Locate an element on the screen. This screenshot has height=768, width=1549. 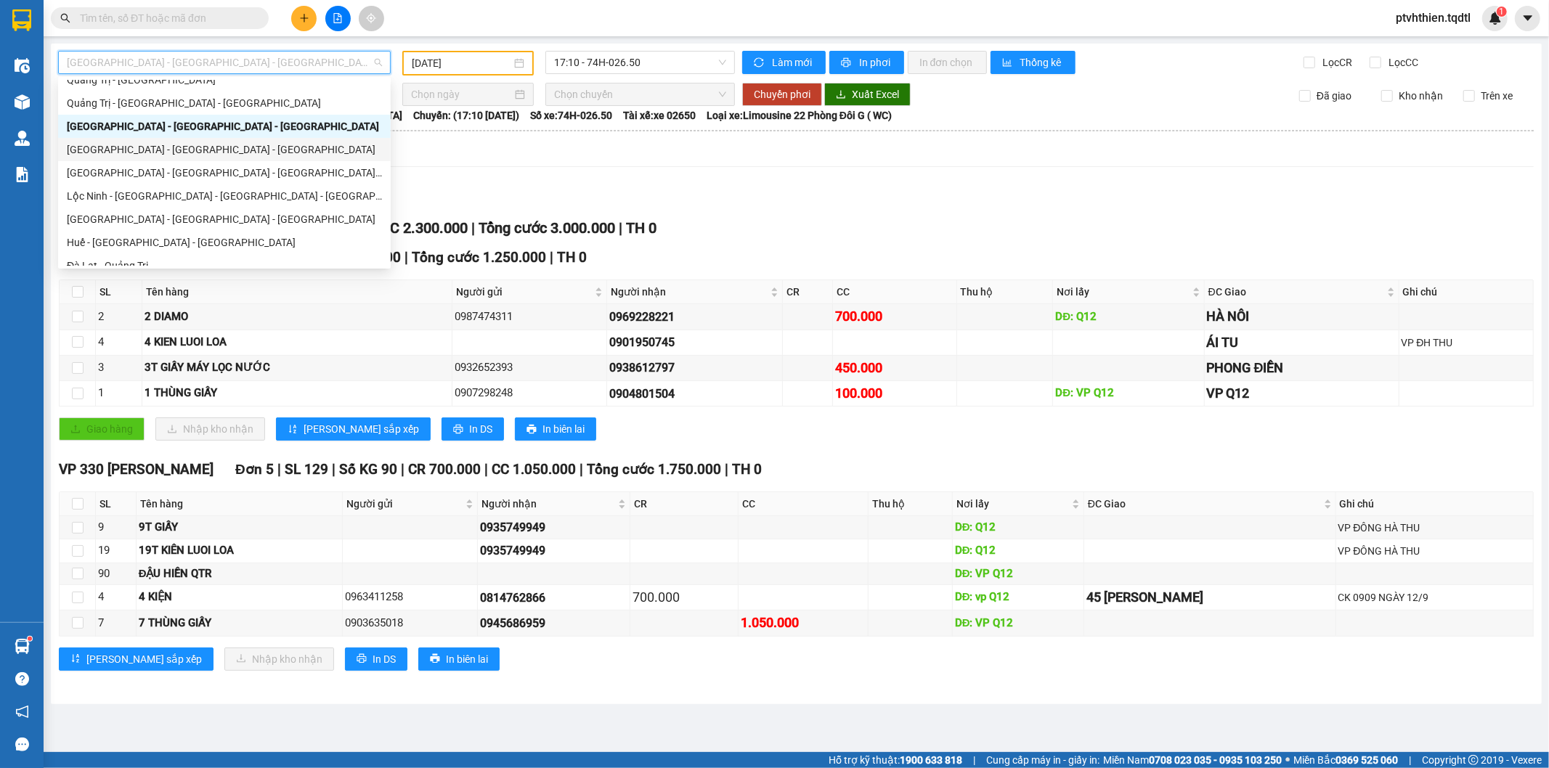
div: 700.000 is located at coordinates (684, 598).